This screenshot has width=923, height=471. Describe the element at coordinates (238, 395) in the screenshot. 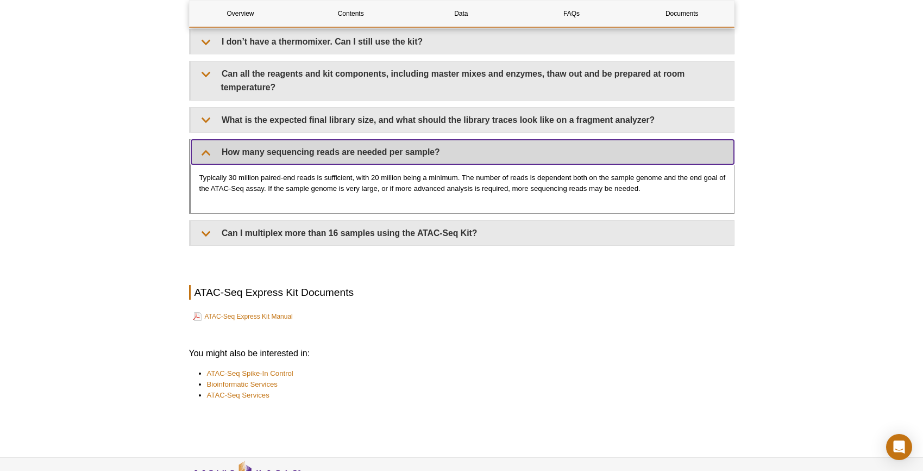

I see `a: ATAC-Seq Services` at that location.